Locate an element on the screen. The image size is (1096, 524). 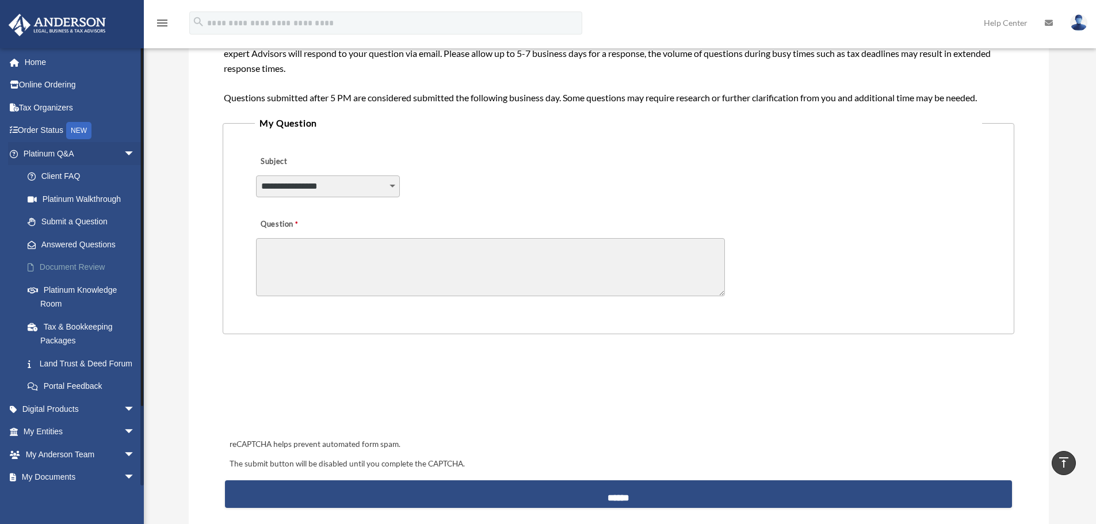
div: NEW is located at coordinates (79, 131).